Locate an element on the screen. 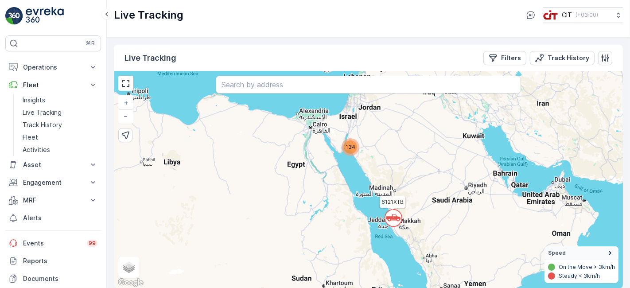  p: Asset is located at coordinates (53, 165).